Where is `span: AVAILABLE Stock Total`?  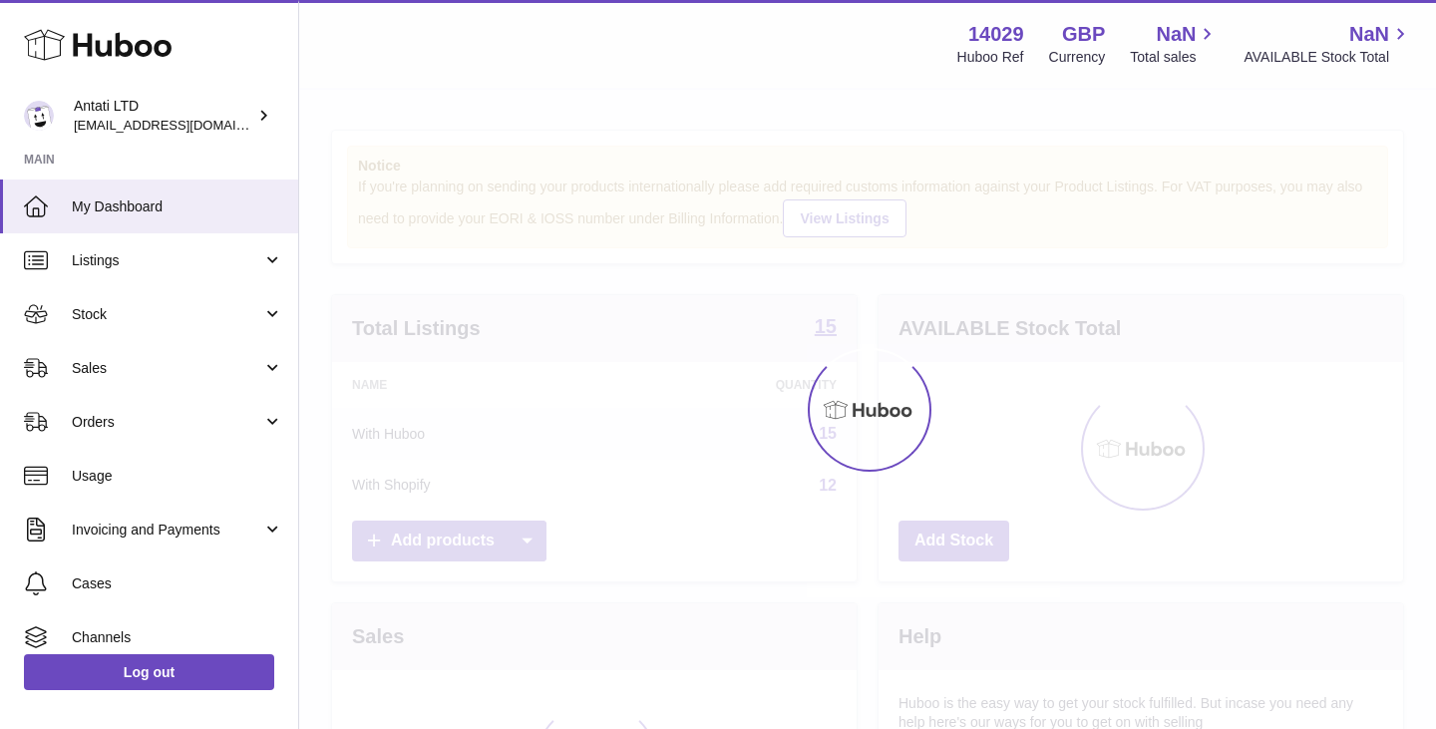
span: AVAILABLE Stock Total is located at coordinates (1328, 57).